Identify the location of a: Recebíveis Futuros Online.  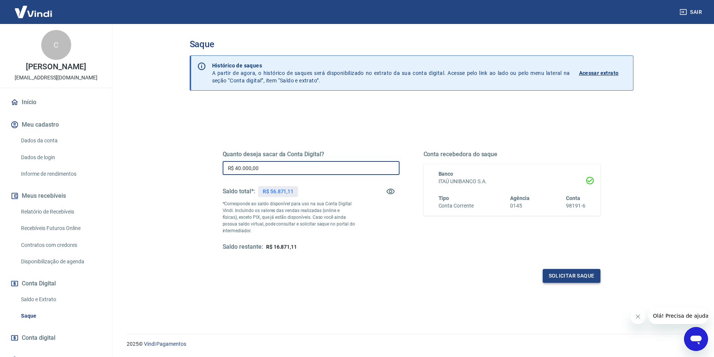
(60, 228).